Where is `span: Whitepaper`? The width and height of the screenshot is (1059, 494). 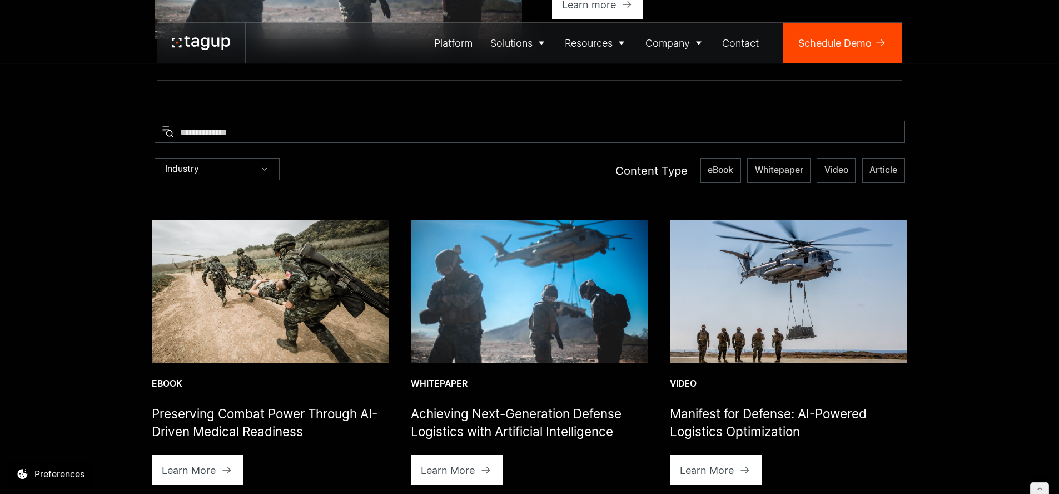
span: Whitepaper is located at coordinates (779, 170).